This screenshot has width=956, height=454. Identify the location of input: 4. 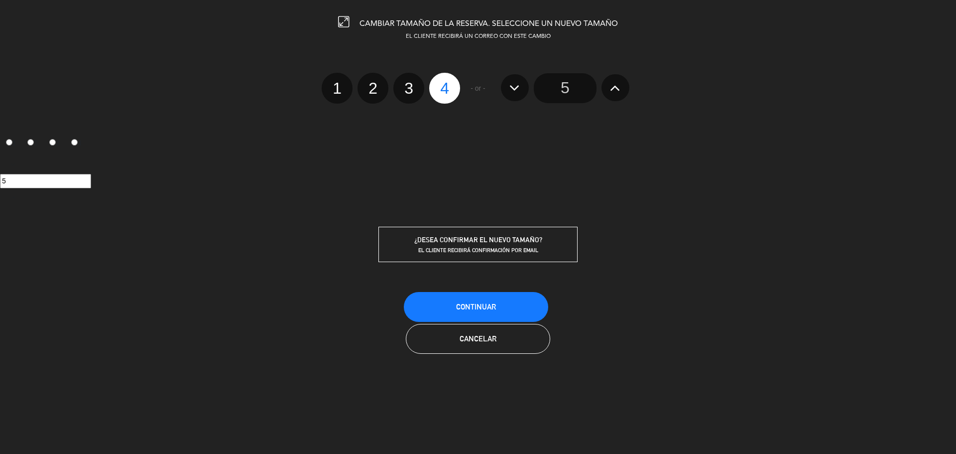
(74, 142).